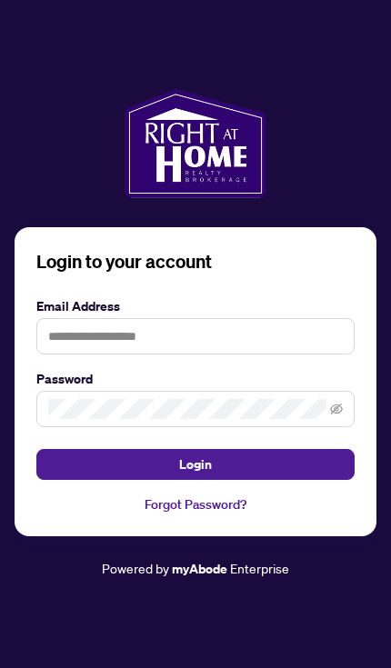 The image size is (391, 668). I want to click on img: ma-logo, so click(194, 144).